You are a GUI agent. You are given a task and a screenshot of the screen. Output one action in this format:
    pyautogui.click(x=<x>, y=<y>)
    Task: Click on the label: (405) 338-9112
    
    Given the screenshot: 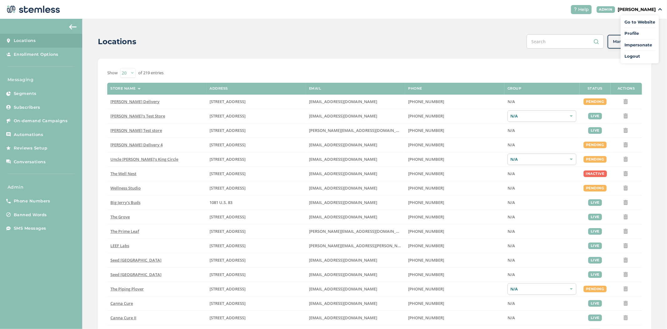 What is the action you would take?
    pyautogui.click(x=455, y=317)
    